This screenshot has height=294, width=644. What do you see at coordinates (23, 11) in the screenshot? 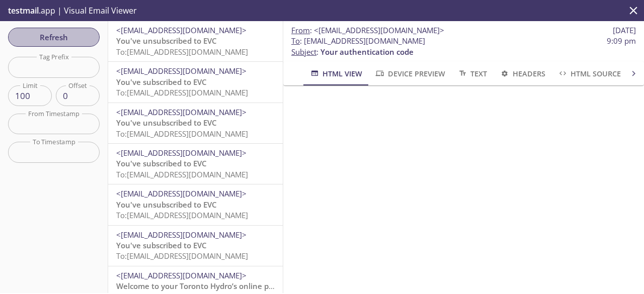
I see `span: testmail` at bounding box center [23, 11].